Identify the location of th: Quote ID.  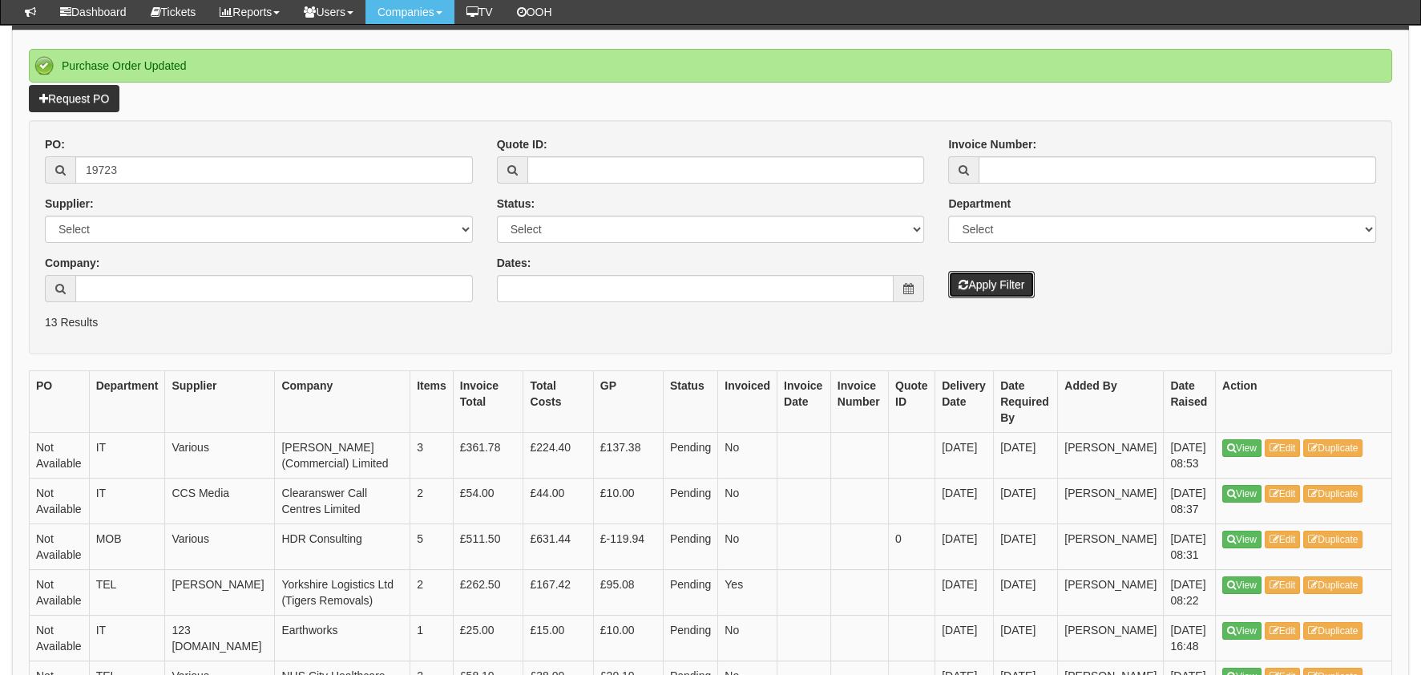
(911, 401).